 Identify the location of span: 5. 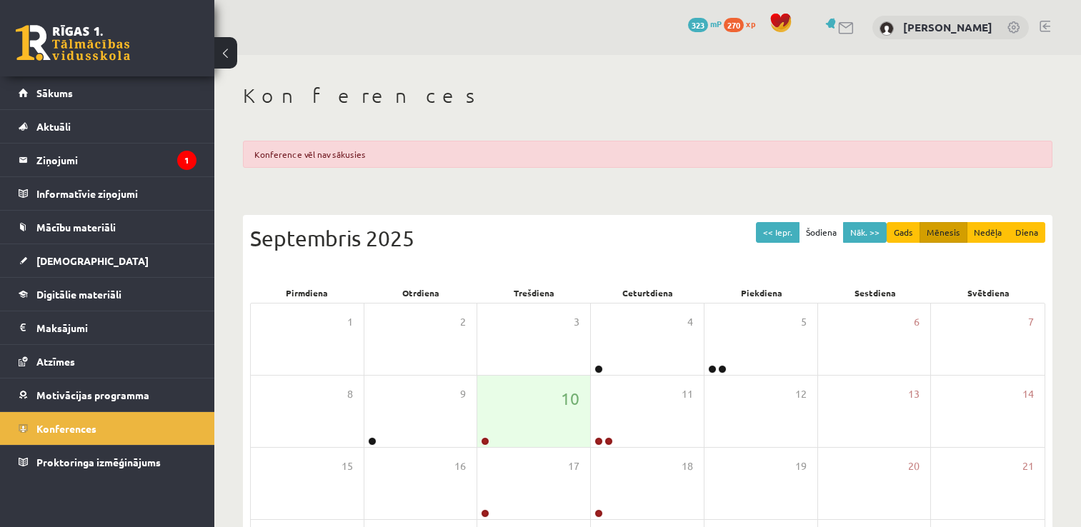
(804, 322).